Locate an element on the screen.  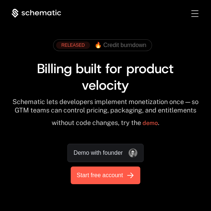
button: Toggle menu is located at coordinates (195, 14).